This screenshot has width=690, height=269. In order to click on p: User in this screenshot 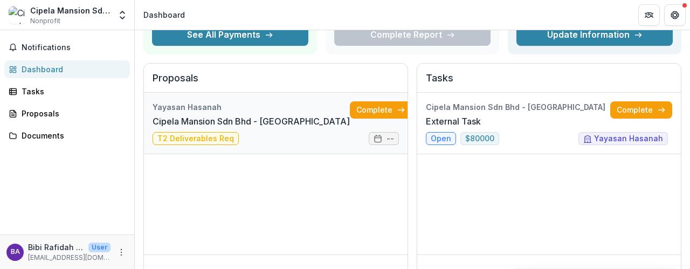, I will do `click(99, 247)`.